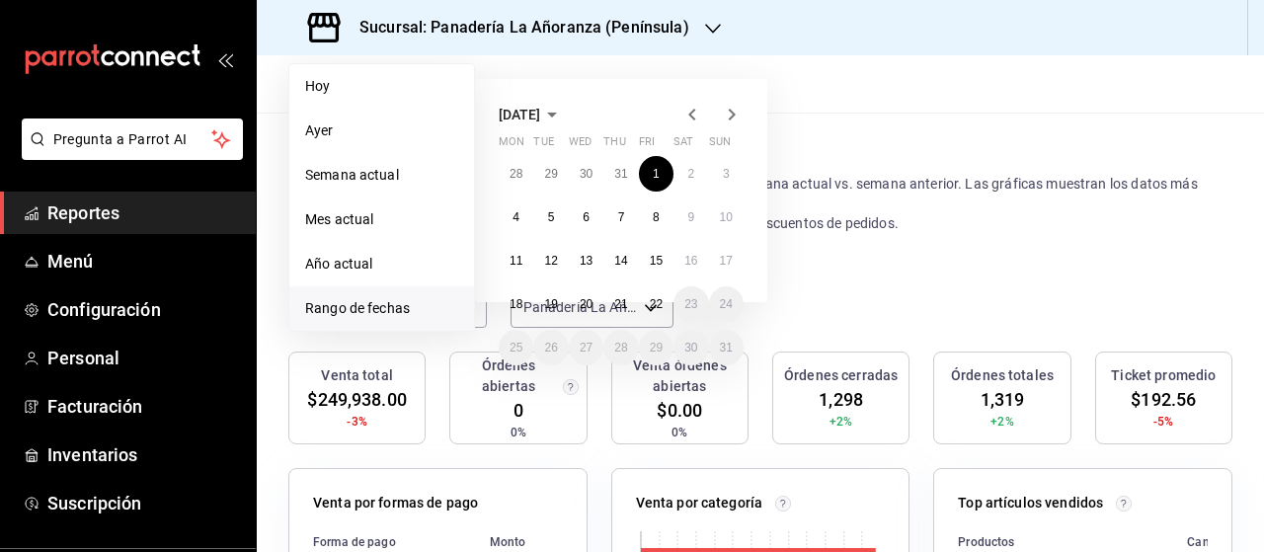 The width and height of the screenshot is (1264, 552). I want to click on button: August 17, 2025, so click(726, 261).